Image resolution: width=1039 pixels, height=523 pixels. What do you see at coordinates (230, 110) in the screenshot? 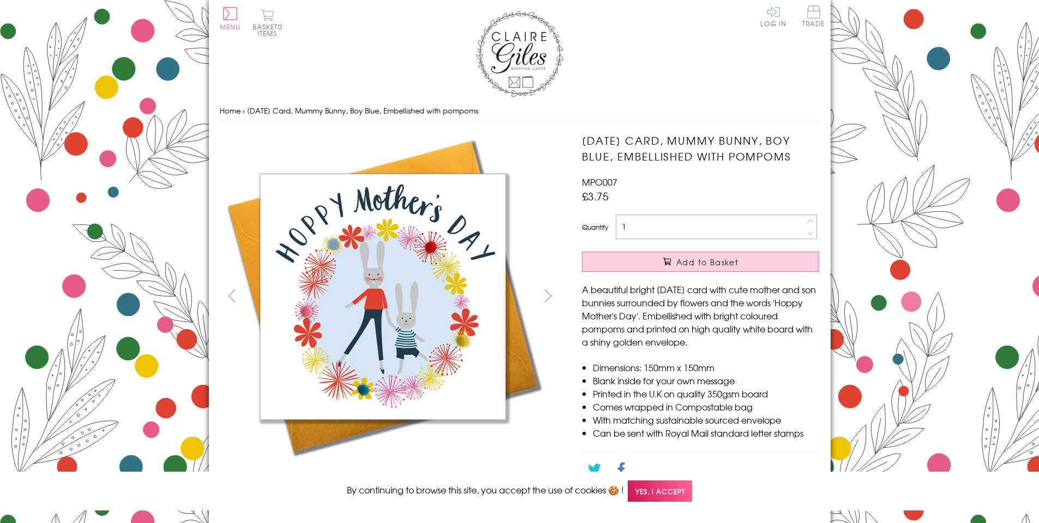
I see `a: Home` at bounding box center [230, 110].